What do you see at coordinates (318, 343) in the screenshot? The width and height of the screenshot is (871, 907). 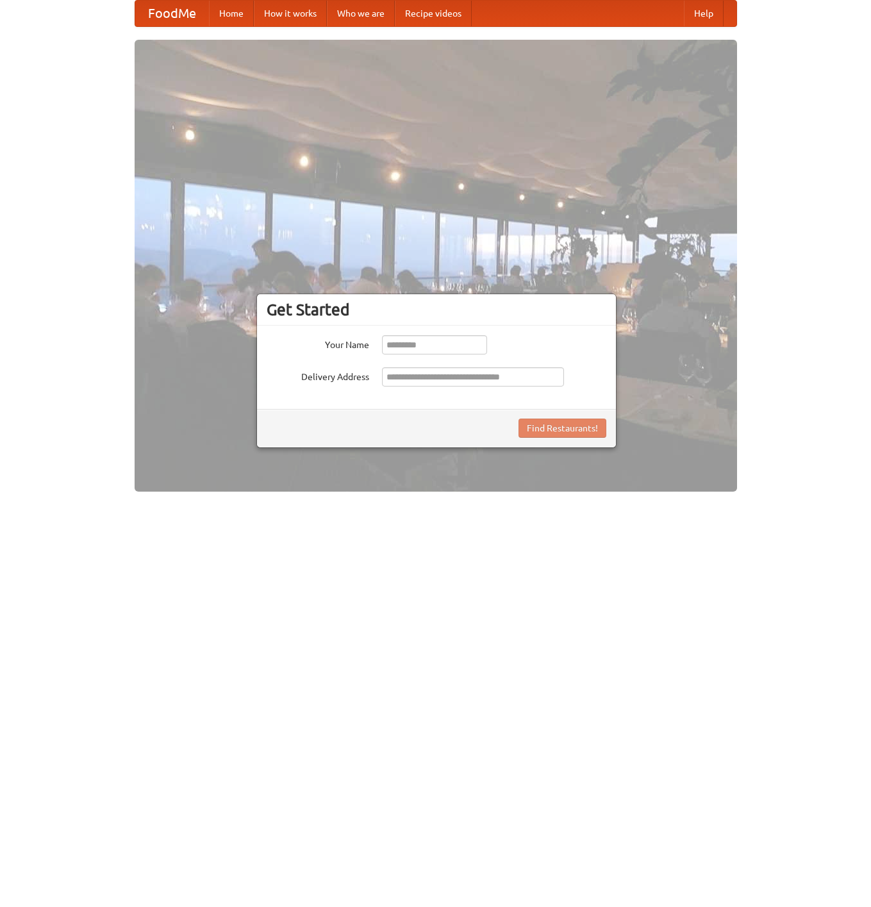 I see `label: Your Name` at bounding box center [318, 343].